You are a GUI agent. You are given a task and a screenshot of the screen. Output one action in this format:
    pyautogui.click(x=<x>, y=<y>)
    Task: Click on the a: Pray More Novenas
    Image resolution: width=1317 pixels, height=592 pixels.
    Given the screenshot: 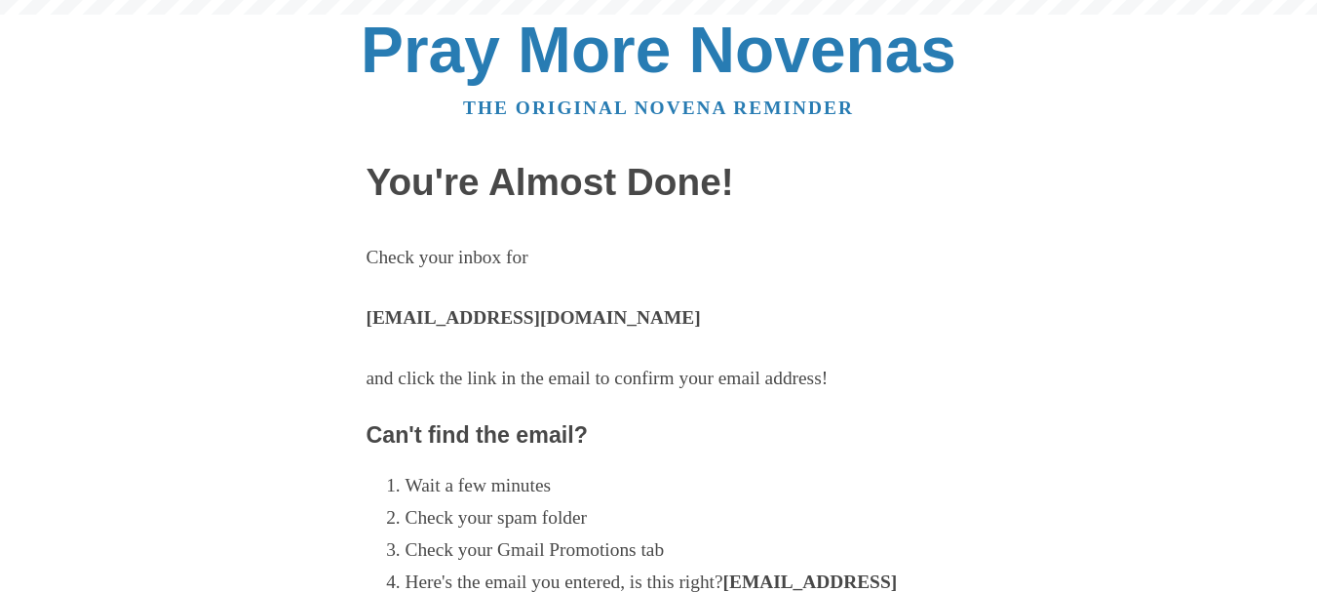 What is the action you would take?
    pyautogui.click(x=658, y=50)
    